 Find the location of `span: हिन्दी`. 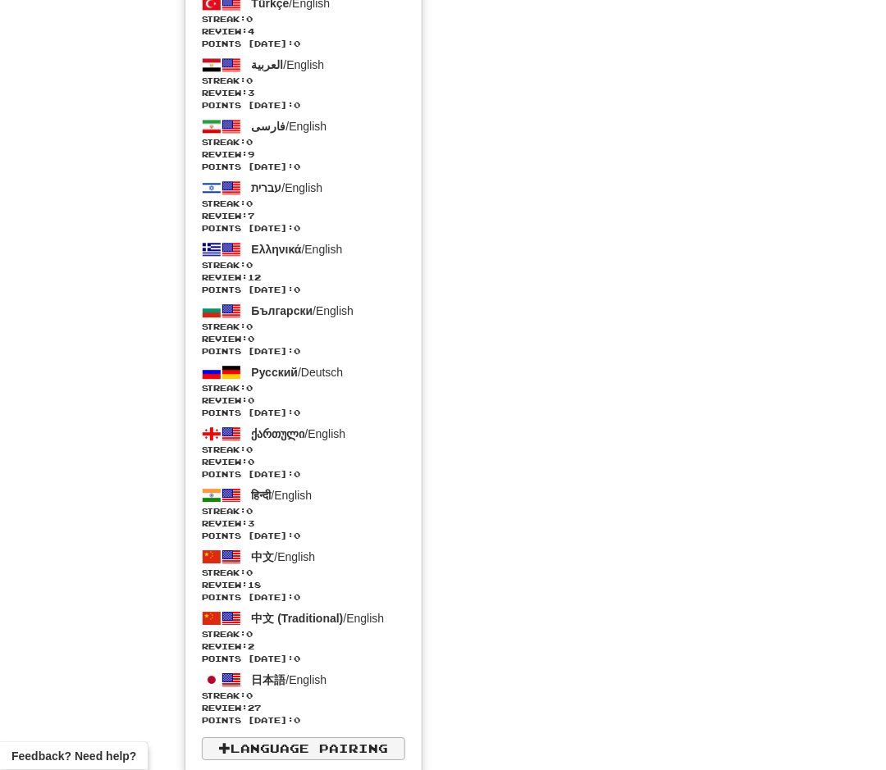

span: हिन्दी is located at coordinates (262, 495).